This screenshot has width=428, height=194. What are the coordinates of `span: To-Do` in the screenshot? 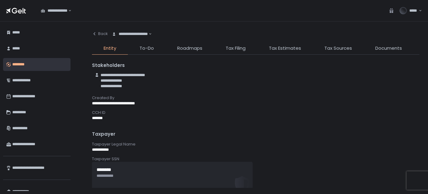 It's located at (146, 48).